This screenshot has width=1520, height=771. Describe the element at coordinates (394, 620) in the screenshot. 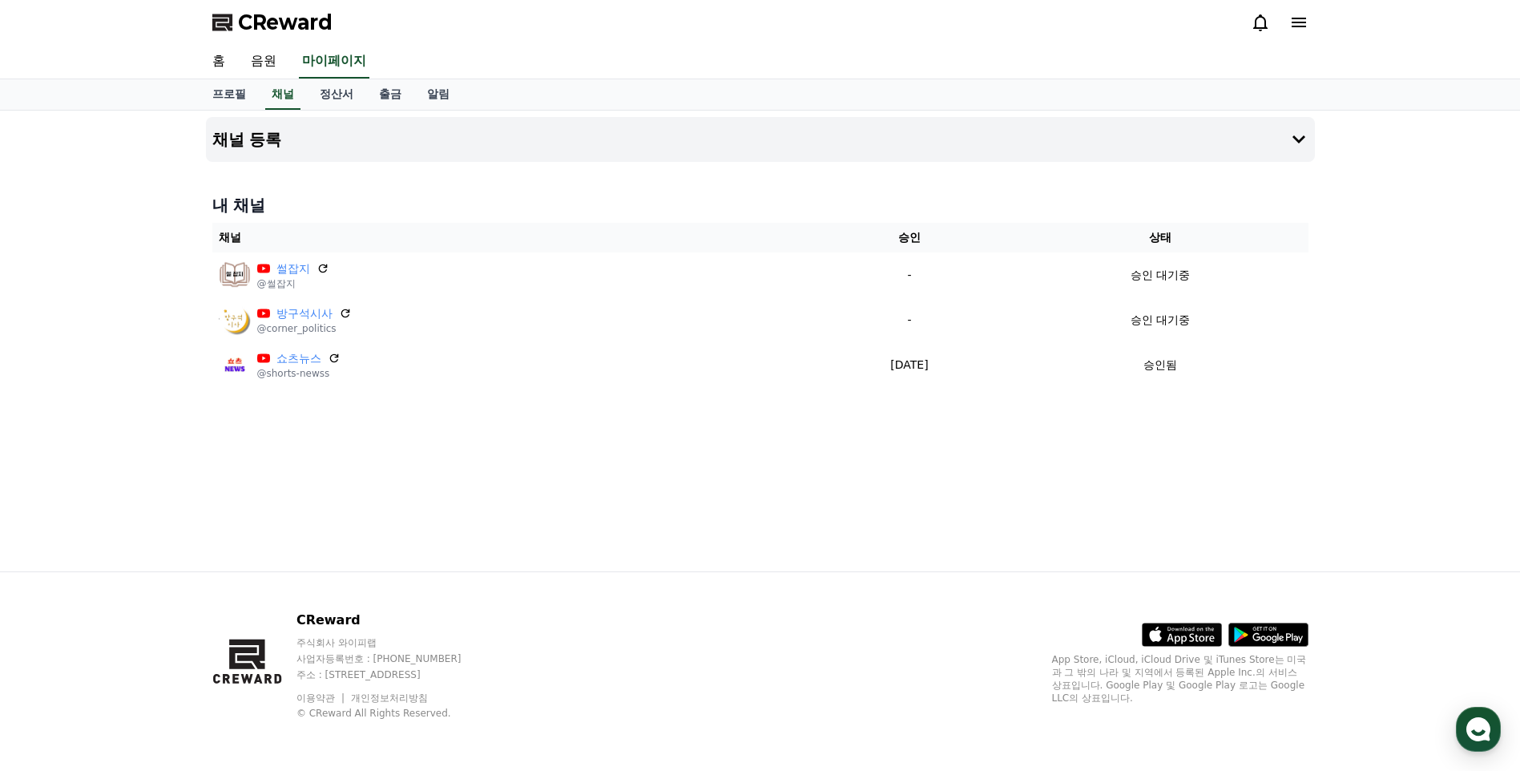

I see `p: CReward` at that location.